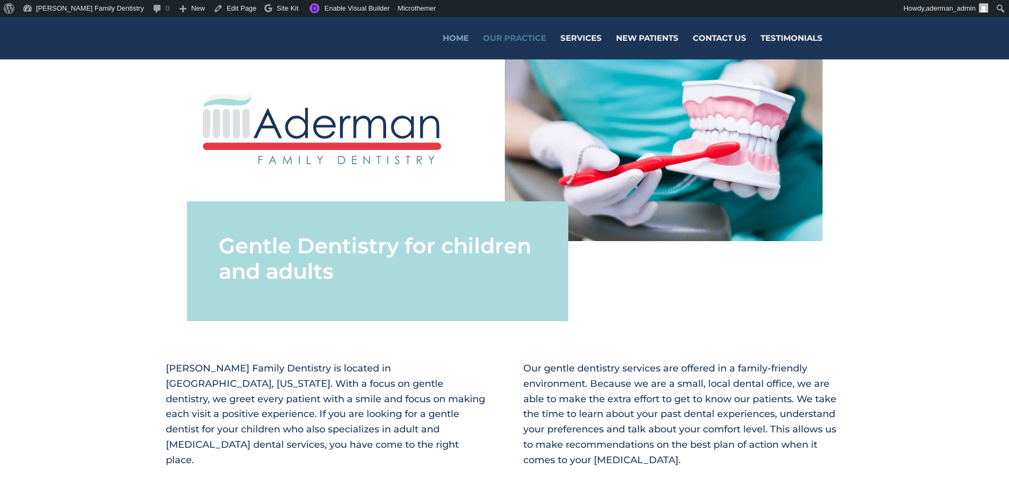 The image size is (1009, 487). Describe the element at coordinates (719, 47) in the screenshot. I see `a: Contact Us` at that location.